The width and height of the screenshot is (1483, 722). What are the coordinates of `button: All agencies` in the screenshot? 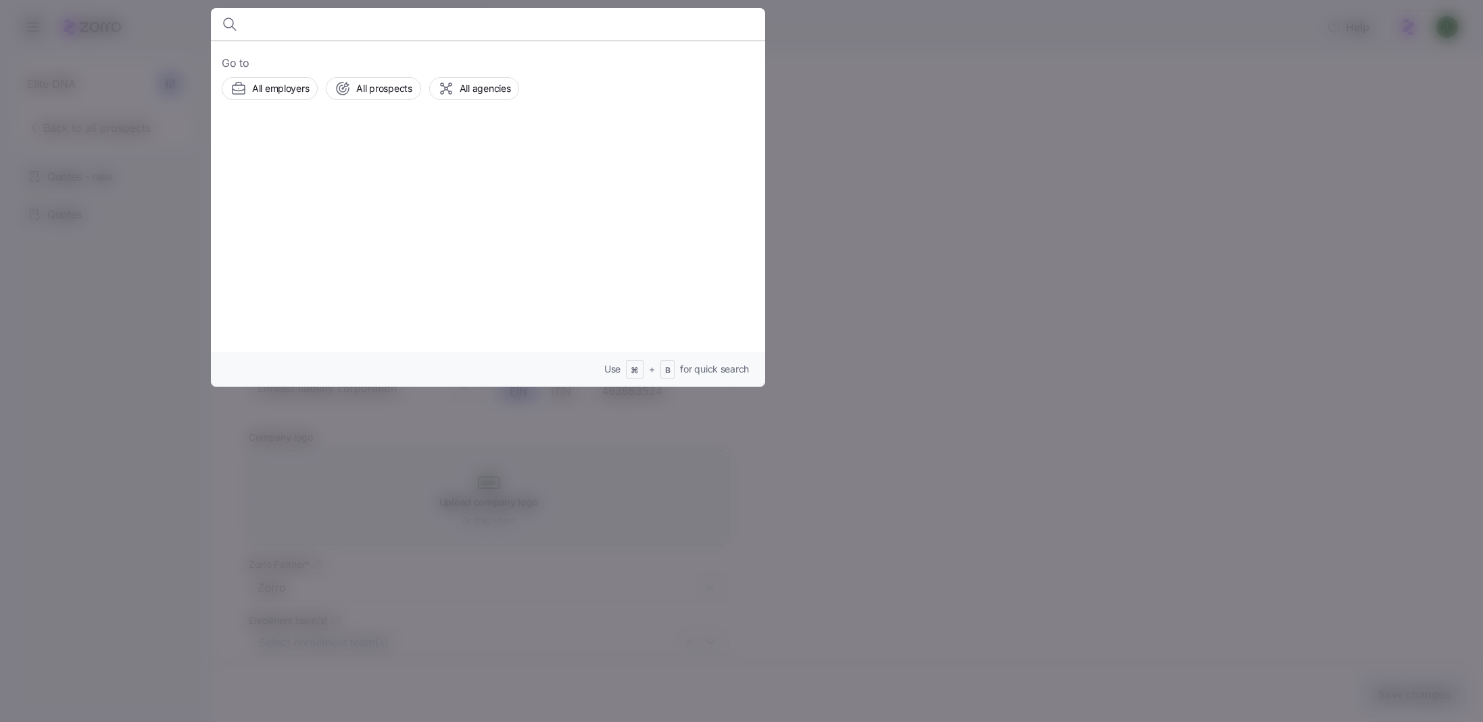 It's located at (474, 89).